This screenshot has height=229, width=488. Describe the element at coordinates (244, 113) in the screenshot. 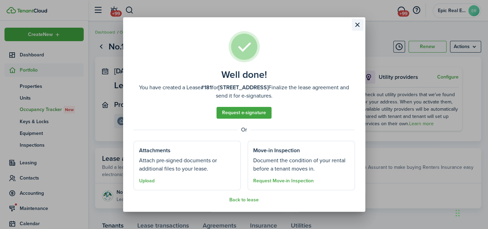

I see `a: Request e-signature` at that location.